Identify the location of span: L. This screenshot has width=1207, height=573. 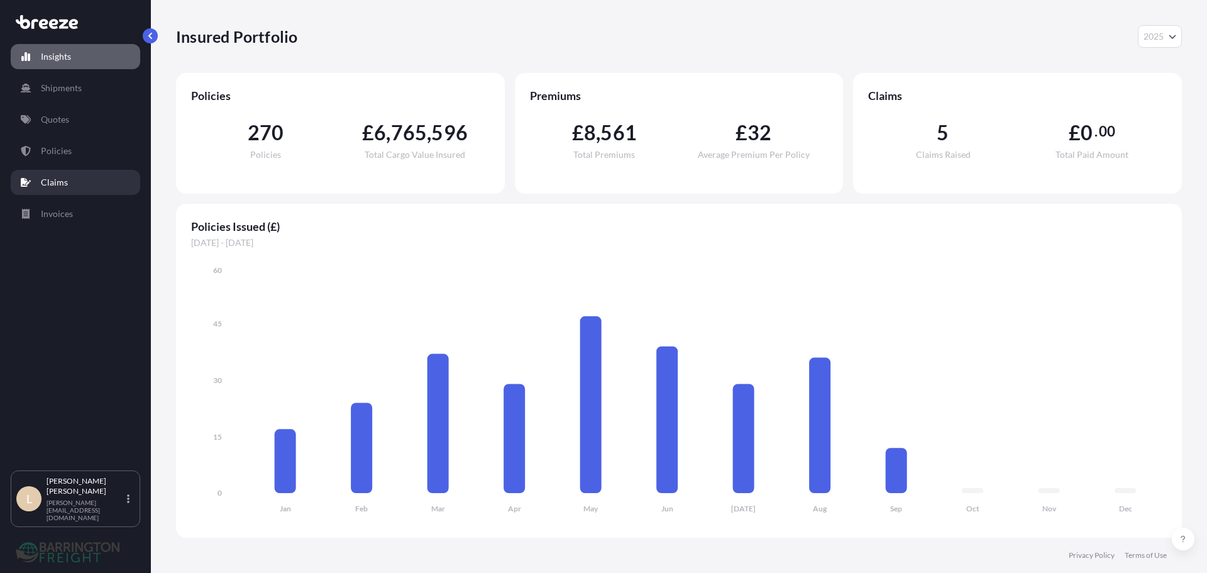
(29, 499).